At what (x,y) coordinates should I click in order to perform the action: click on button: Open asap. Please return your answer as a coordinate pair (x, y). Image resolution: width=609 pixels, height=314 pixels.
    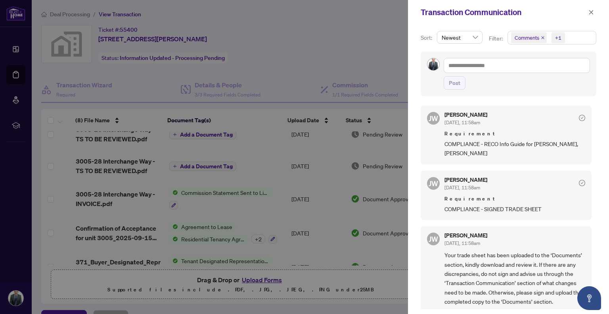
    Looking at the image, I should click on (590, 298).